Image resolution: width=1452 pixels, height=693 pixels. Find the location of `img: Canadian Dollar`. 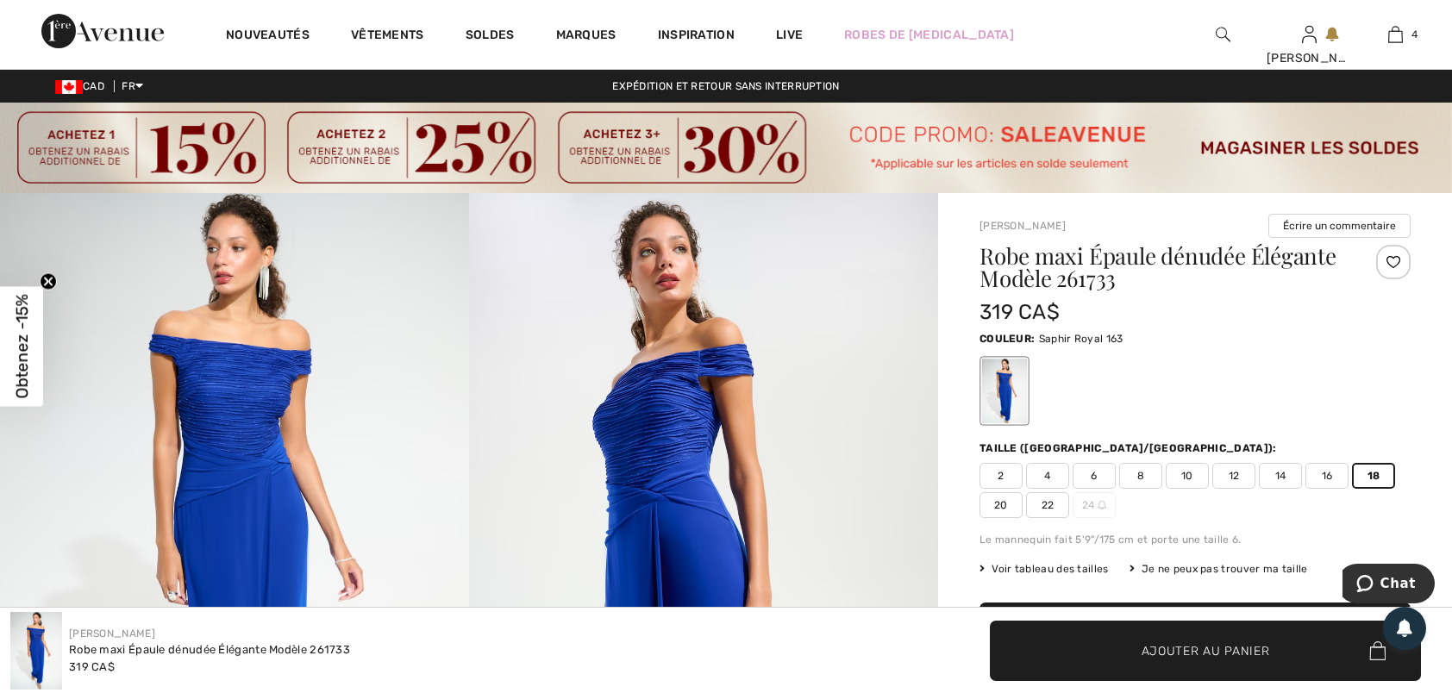

img: Canadian Dollar is located at coordinates (69, 87).